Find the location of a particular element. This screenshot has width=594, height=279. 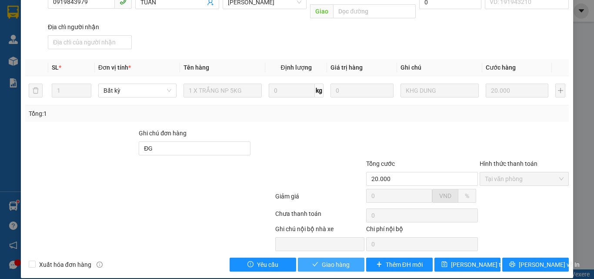

span: Tên hàng is located at coordinates (196, 67).